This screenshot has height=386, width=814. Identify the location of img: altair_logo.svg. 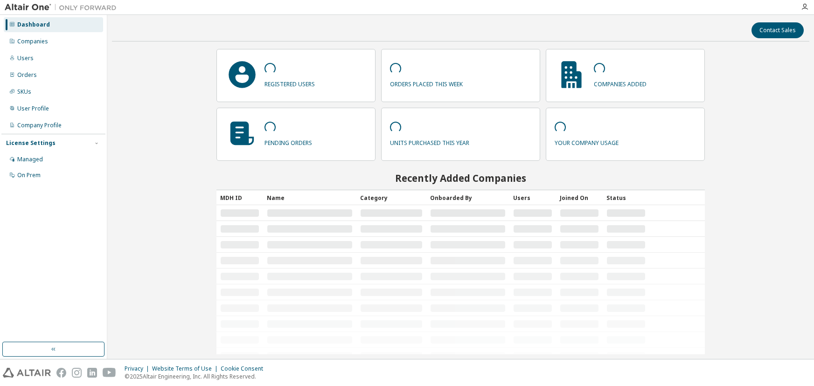
(27, 373).